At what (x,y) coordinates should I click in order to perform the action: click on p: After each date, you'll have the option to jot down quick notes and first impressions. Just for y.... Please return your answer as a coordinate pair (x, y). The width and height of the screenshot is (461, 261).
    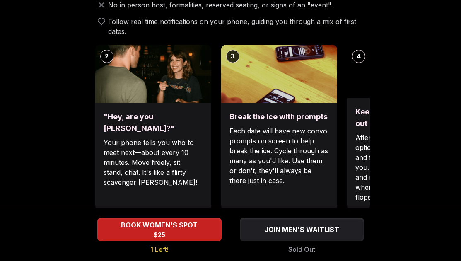
    Looking at the image, I should click on (405, 167).